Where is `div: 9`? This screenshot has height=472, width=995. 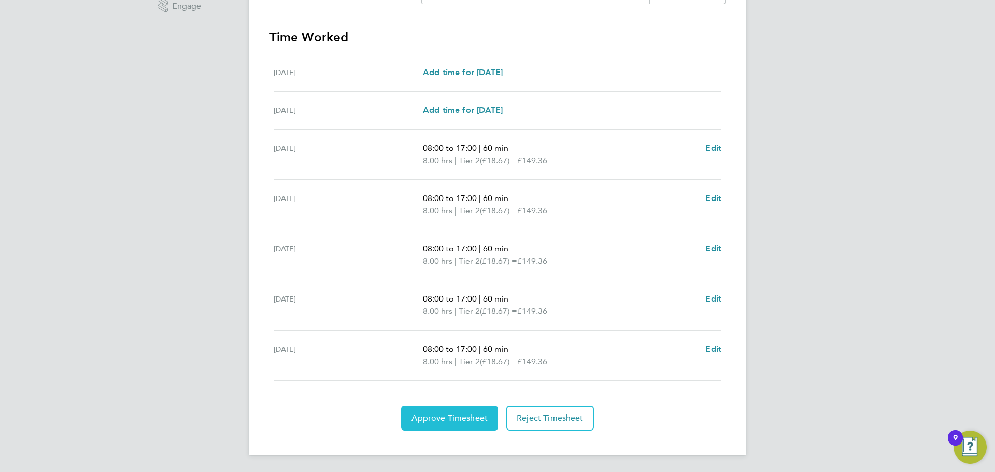
div: 9 is located at coordinates (955, 445).